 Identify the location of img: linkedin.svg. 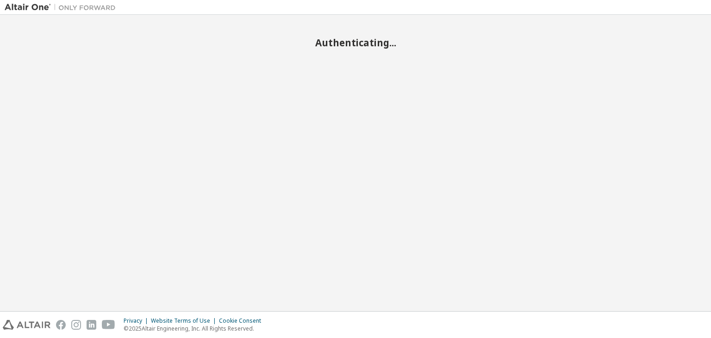
(91, 325).